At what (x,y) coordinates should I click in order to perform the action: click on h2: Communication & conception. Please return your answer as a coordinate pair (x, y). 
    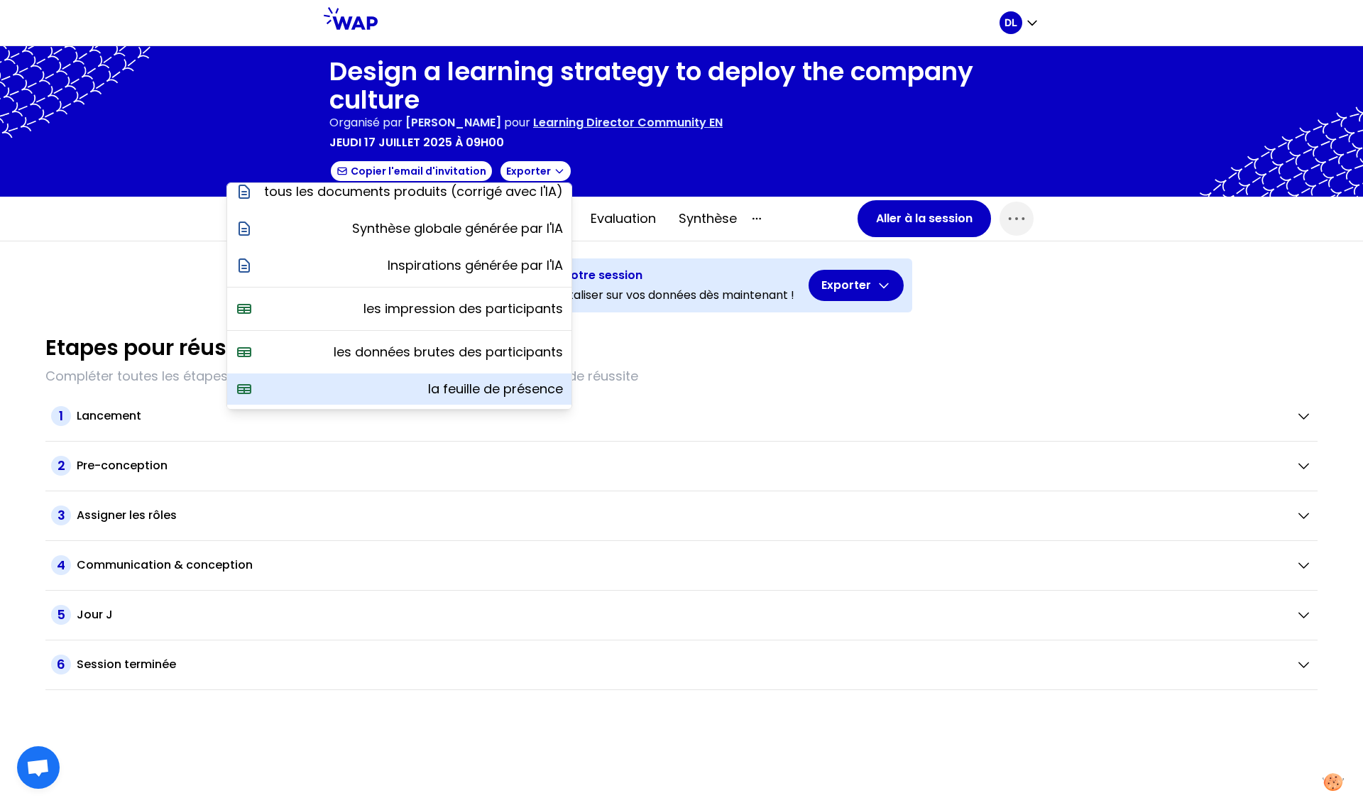
    Looking at the image, I should click on (165, 565).